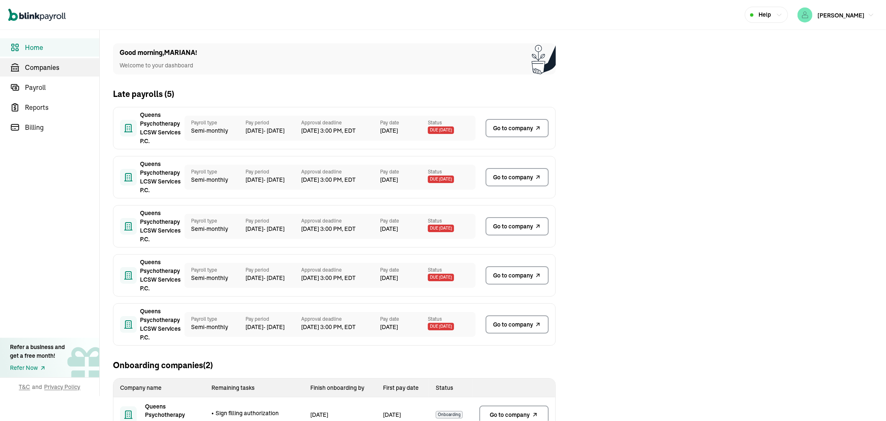  What do you see at coordinates (247, 413) in the screenshot?
I see `span: Sign filling authorization` at bounding box center [247, 413].